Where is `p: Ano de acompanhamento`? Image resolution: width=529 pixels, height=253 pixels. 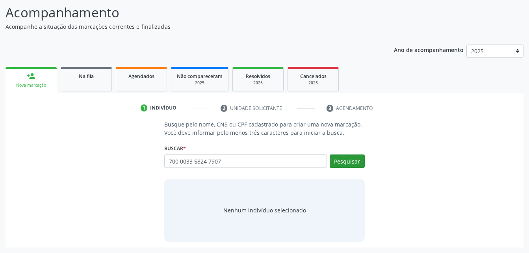
p: Ano de acompanhamento is located at coordinates (428, 49).